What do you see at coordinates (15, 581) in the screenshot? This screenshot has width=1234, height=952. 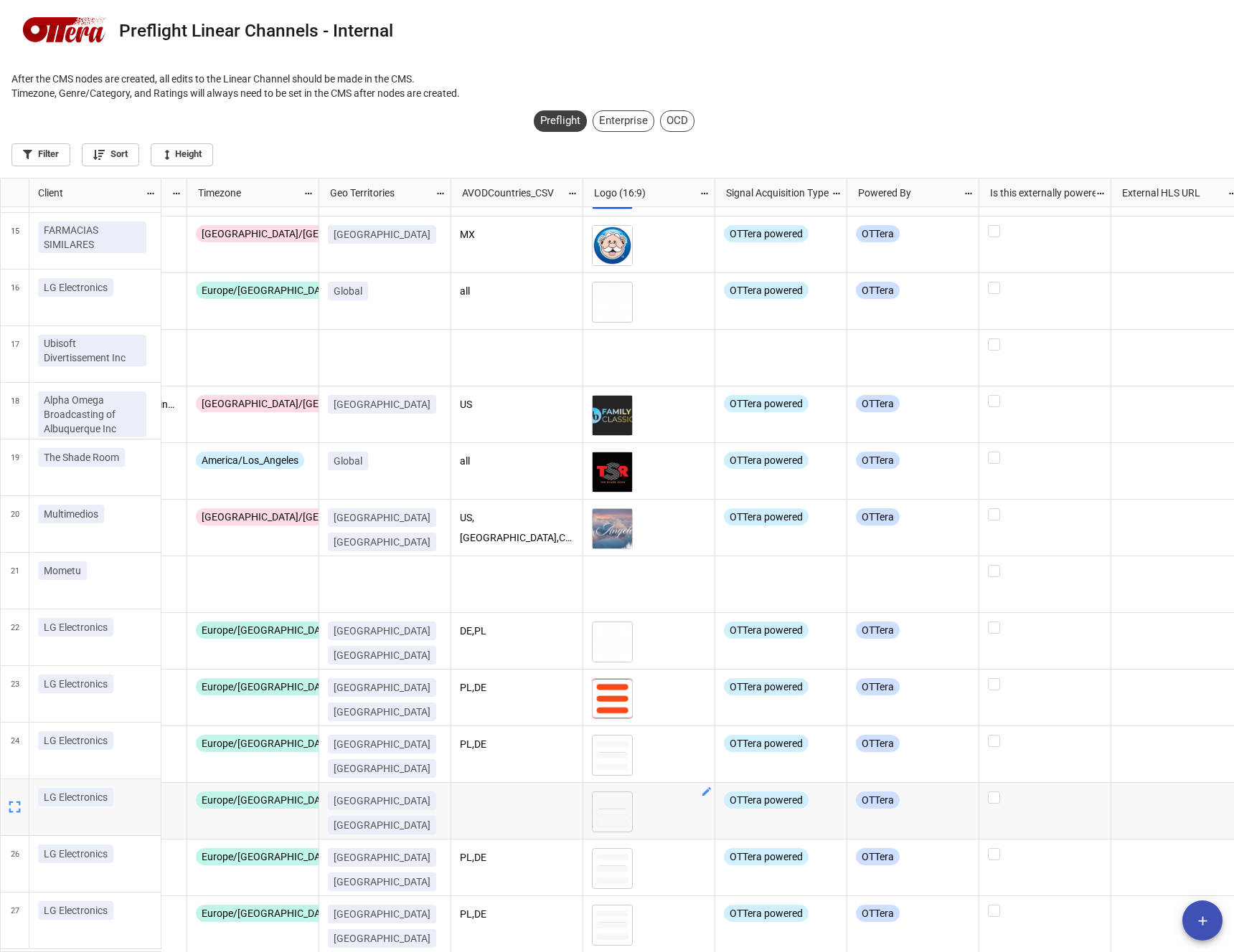 I see `span: 21` at bounding box center [15, 581].